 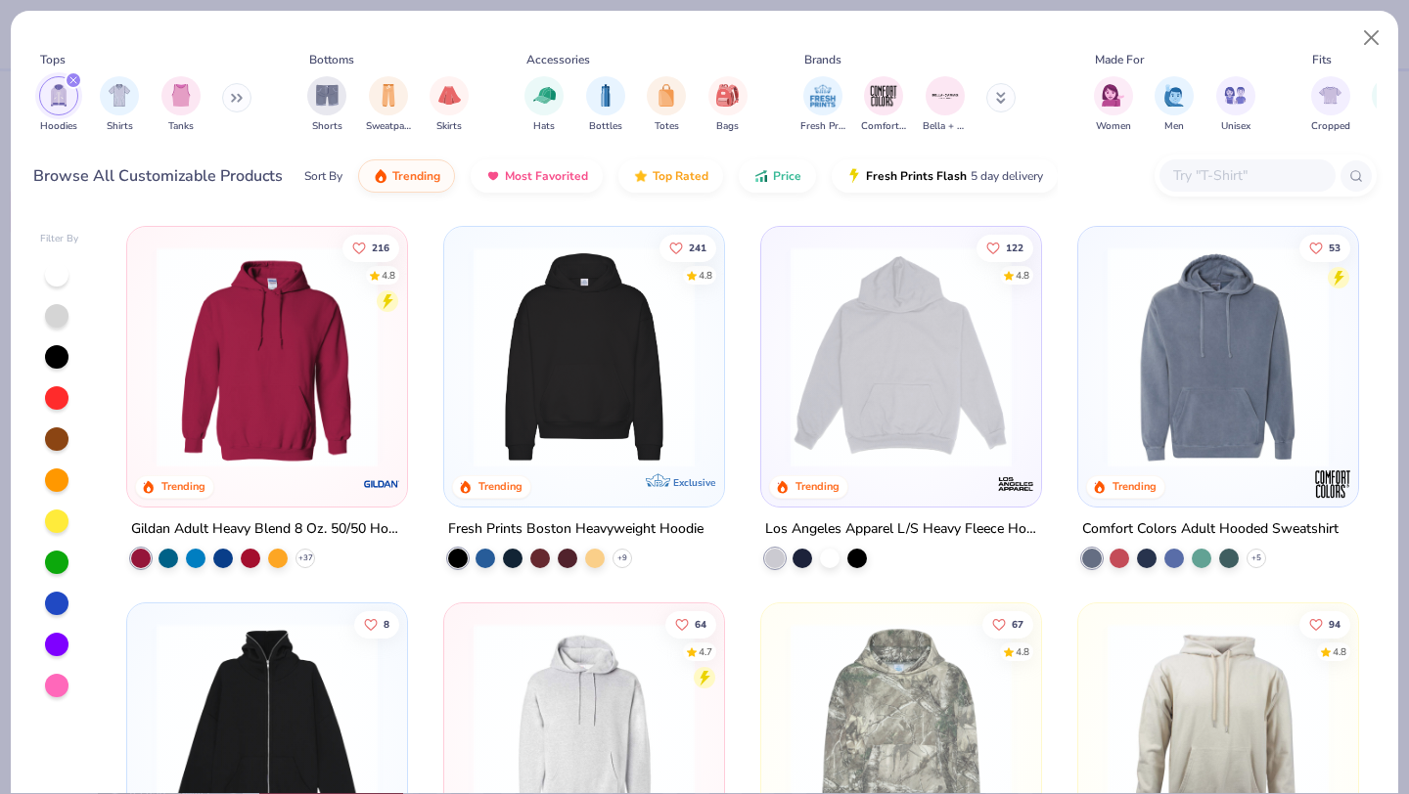 What do you see at coordinates (883, 105) in the screenshot?
I see `div: filter for Comfort Colors` at bounding box center [883, 105].